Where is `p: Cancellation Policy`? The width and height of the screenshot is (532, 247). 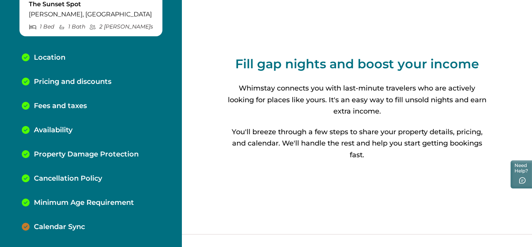
p: Cancellation Policy is located at coordinates (68, 178).